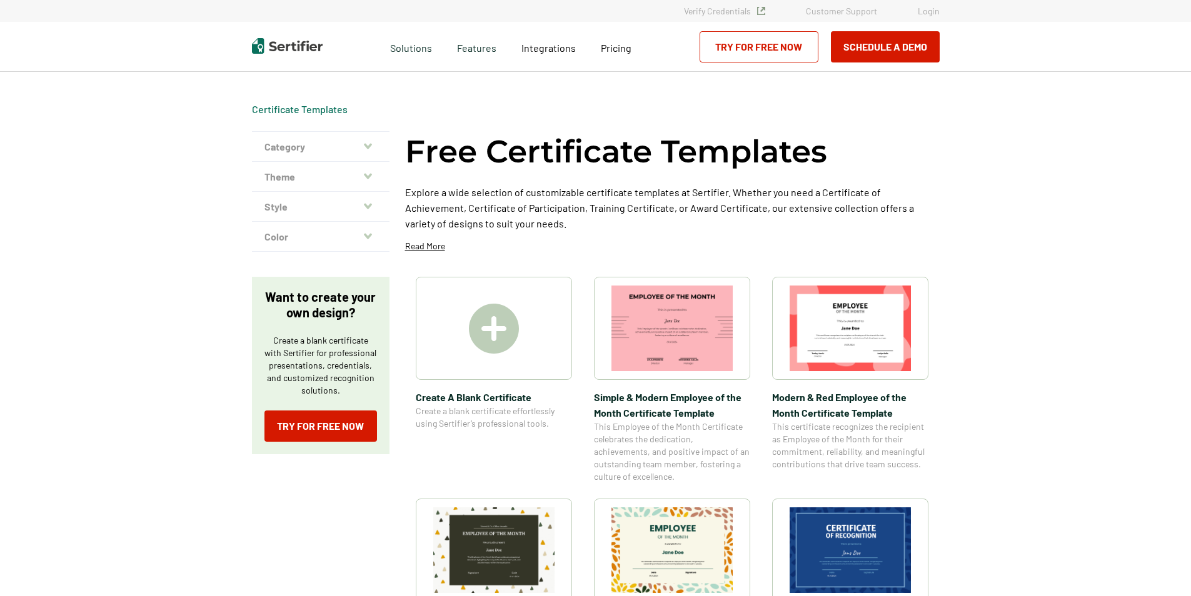 The width and height of the screenshot is (1191, 596). What do you see at coordinates (548, 46) in the screenshot?
I see `a: Integrations` at bounding box center [548, 46].